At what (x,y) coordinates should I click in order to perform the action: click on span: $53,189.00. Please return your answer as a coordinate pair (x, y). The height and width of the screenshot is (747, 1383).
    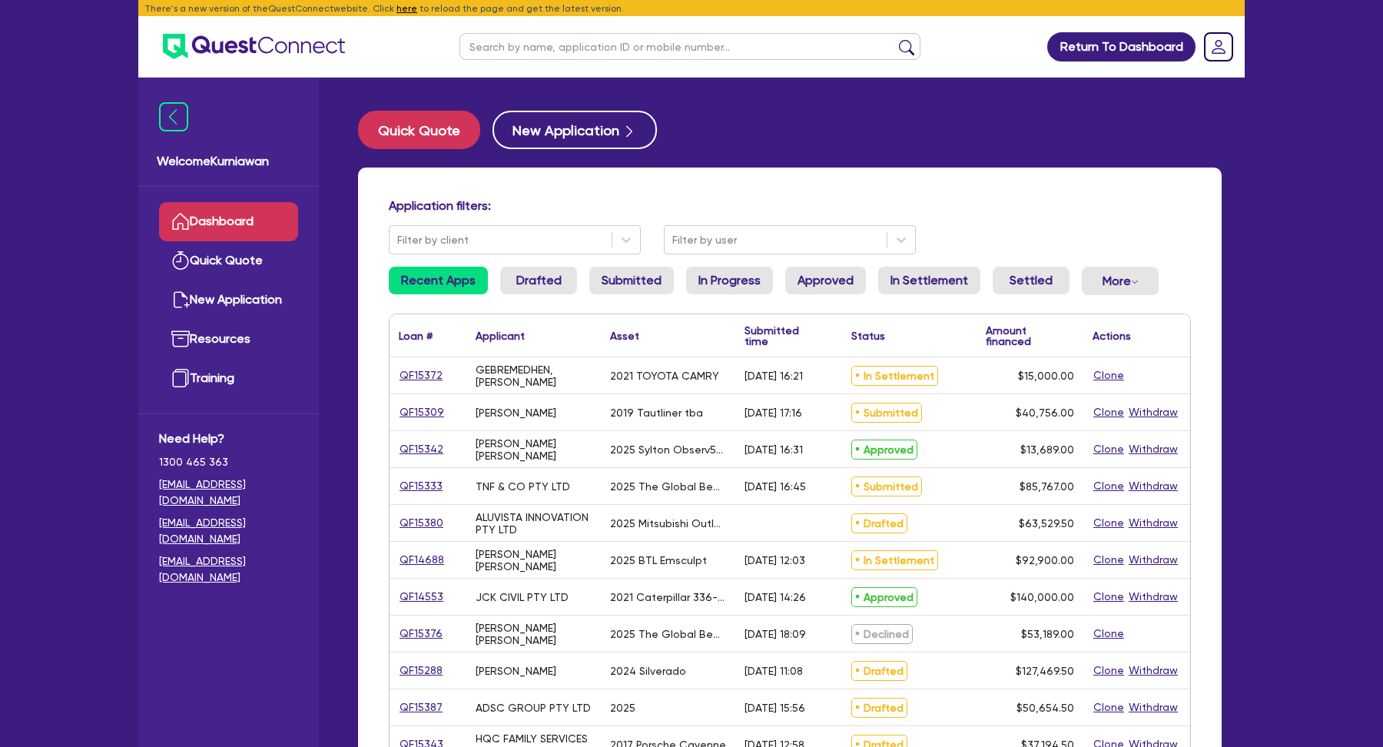
    Looking at the image, I should click on (1047, 634).